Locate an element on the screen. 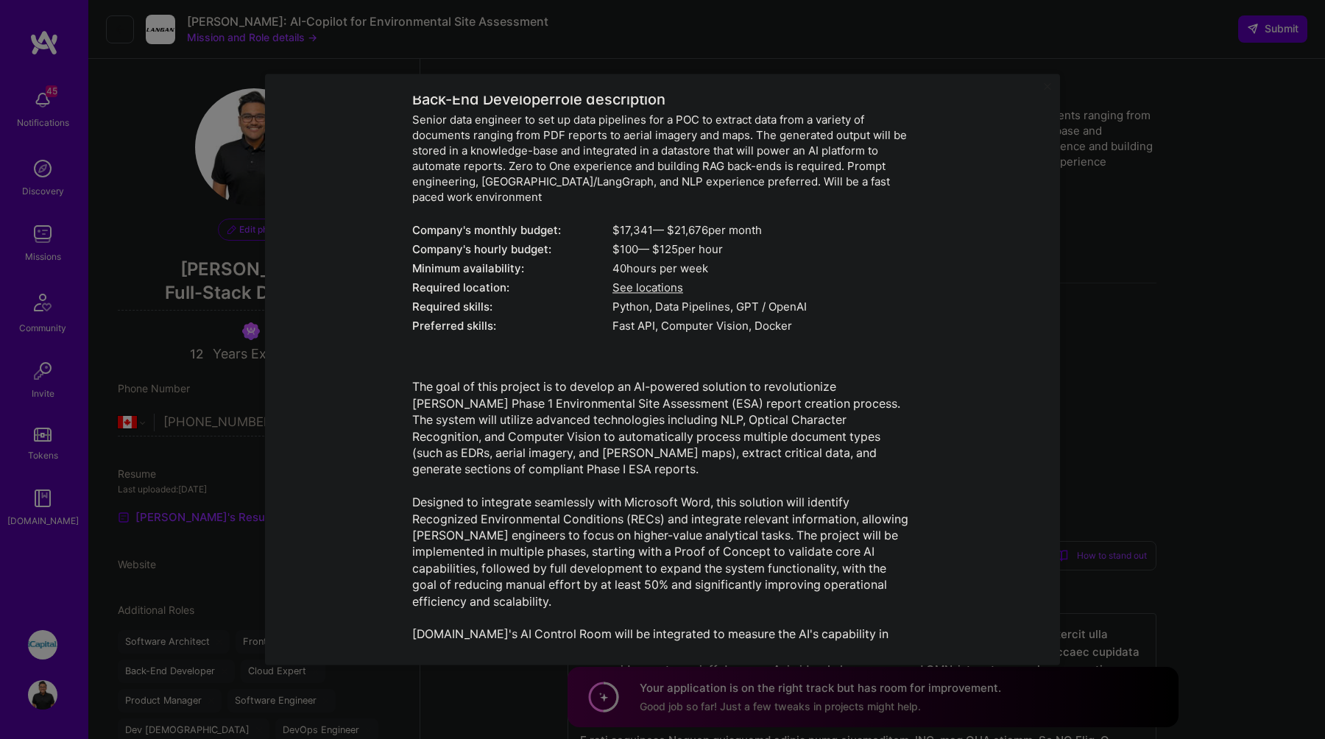  div: Preferred skills: is located at coordinates (512, 326).